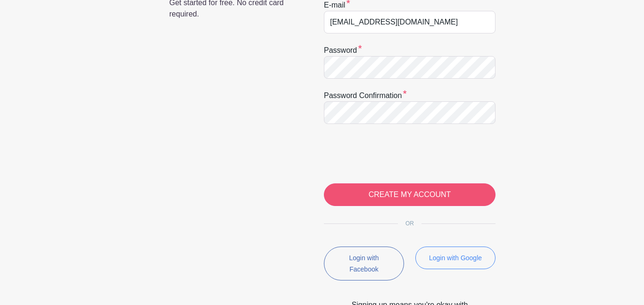  Describe the element at coordinates (455, 258) in the screenshot. I see `small: Login with Google` at that location.